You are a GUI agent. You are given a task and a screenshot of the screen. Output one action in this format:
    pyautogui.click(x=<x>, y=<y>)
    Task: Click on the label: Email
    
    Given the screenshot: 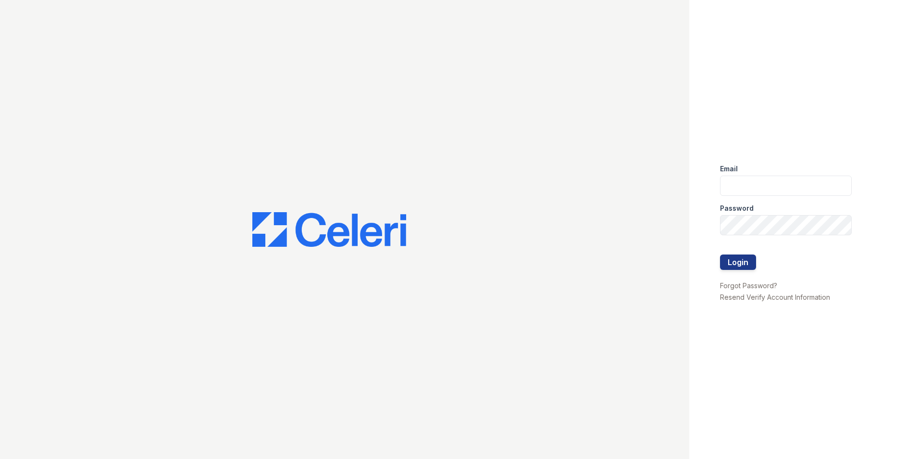 What is the action you would take?
    pyautogui.click(x=729, y=169)
    